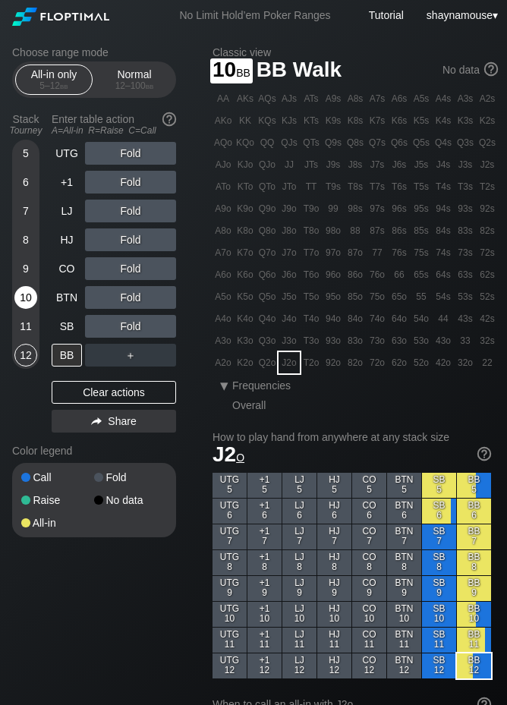 This screenshot has height=705, width=507. What do you see at coordinates (421, 165) in the screenshot?
I see `div: J5s` at bounding box center [421, 165].